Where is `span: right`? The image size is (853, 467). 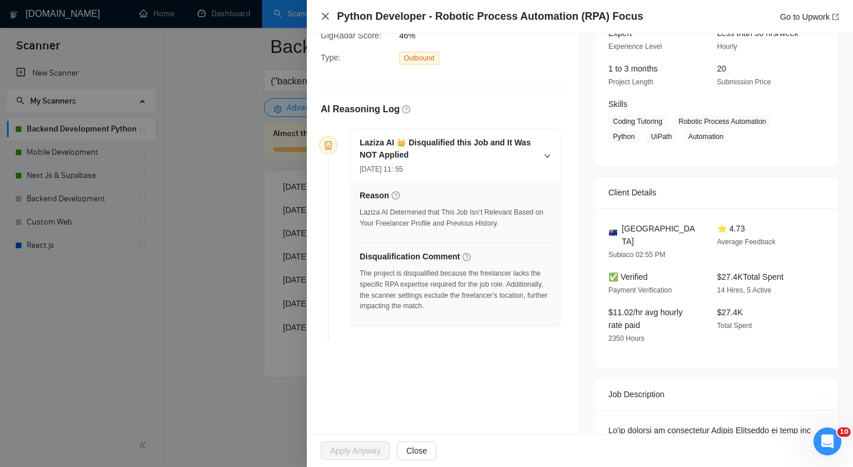 span: right is located at coordinates (547, 156).